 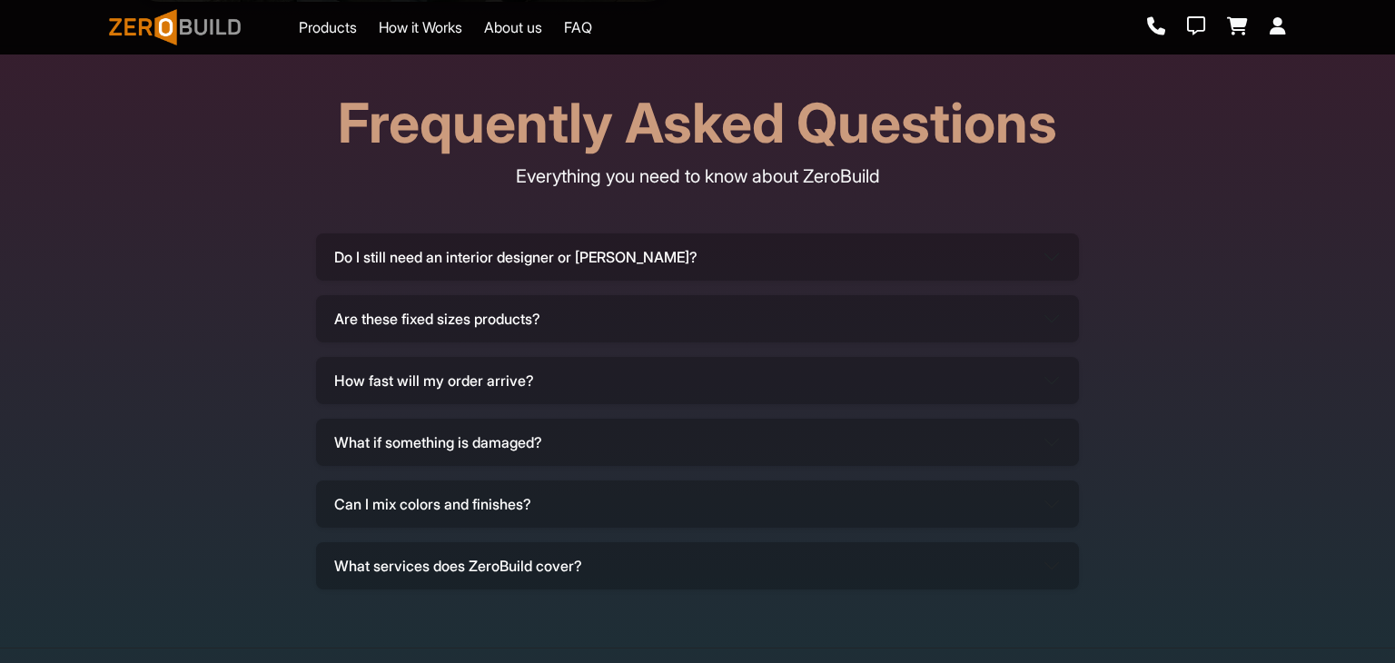 What do you see at coordinates (513, 27) in the screenshot?
I see `a: About us` at bounding box center [513, 27].